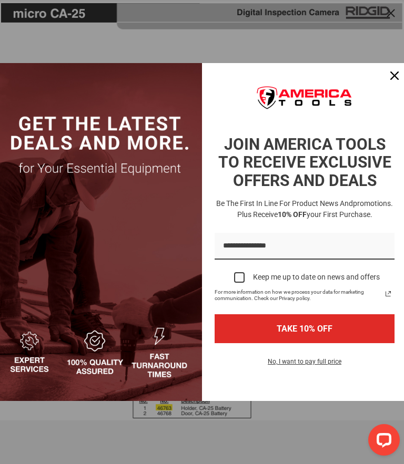 This screenshot has width=404, height=464. Describe the element at coordinates (394, 76) in the screenshot. I see `svg: close icon` at that location.